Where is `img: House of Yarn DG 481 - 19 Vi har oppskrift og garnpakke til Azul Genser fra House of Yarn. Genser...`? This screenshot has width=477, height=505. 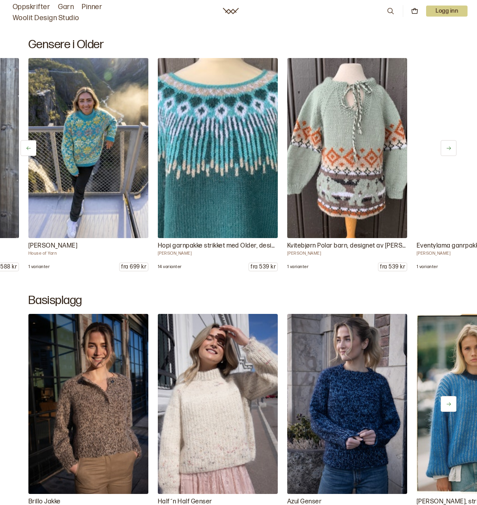
img: House of Yarn DG 481 - 19 Vi har oppskrift og garnpakke til Azul Genser fra House of Yarn. Genser... is located at coordinates (347, 404).